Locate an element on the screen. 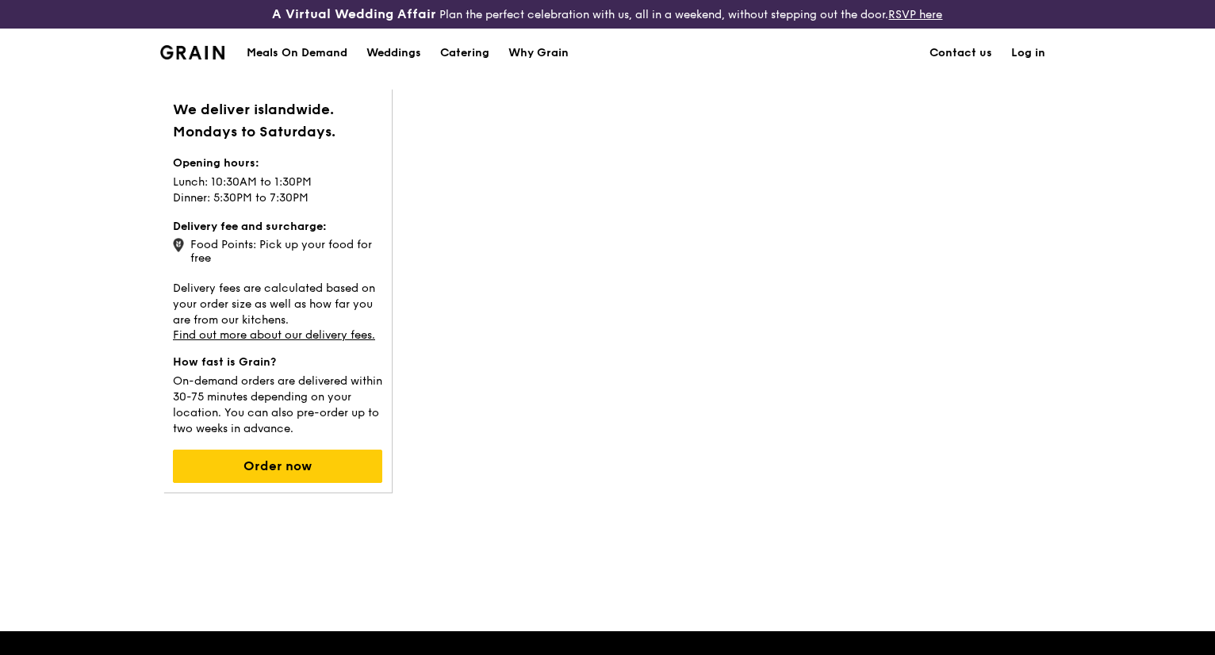 The height and width of the screenshot is (655, 1215). a: Order now is located at coordinates (278, 466).